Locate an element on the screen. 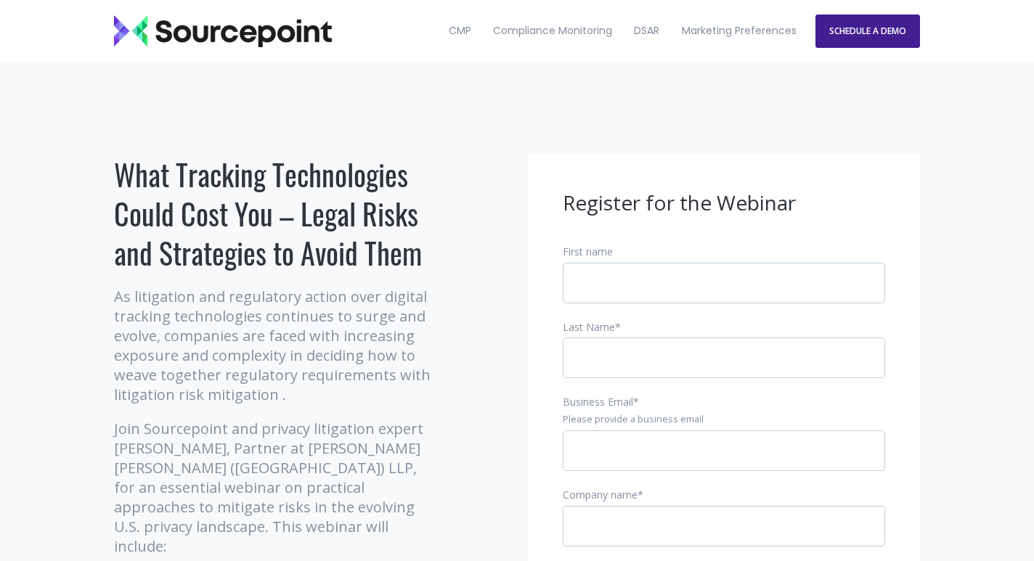 This screenshot has height=561, width=1034. img: Sourcepoint_logo_black_transparent (2)-2 is located at coordinates (223, 31).